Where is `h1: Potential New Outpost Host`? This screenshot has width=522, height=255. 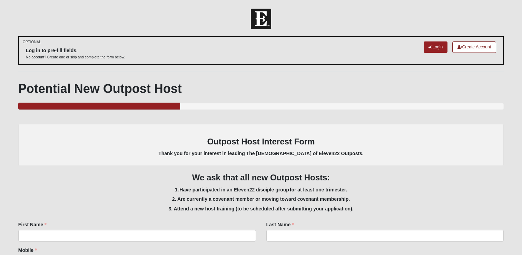 h1: Potential New Outpost Host is located at coordinates (261, 88).